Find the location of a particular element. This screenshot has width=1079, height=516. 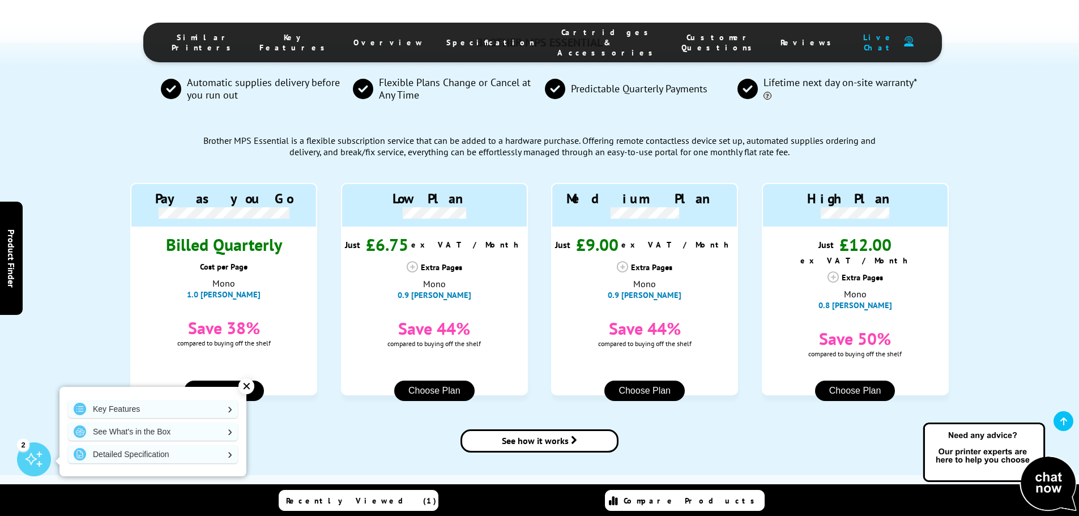

a: Recently Viewed (1) is located at coordinates (359, 500).